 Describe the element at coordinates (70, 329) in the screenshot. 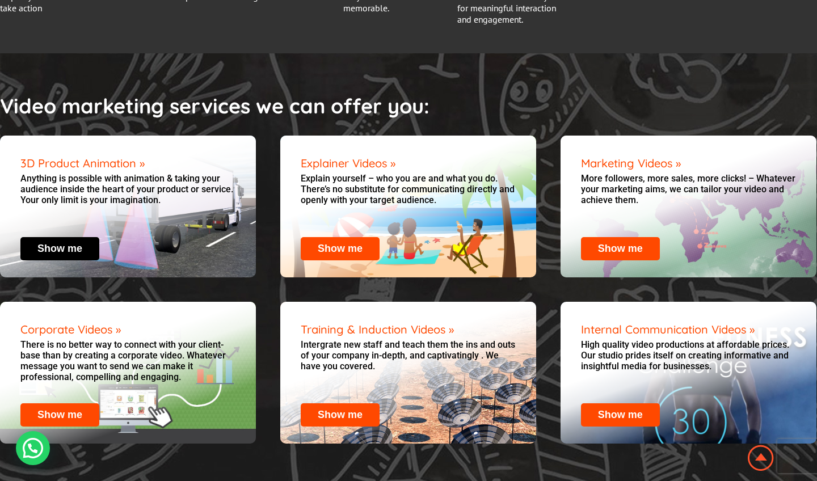

I see `a: Corporate Videos »` at that location.